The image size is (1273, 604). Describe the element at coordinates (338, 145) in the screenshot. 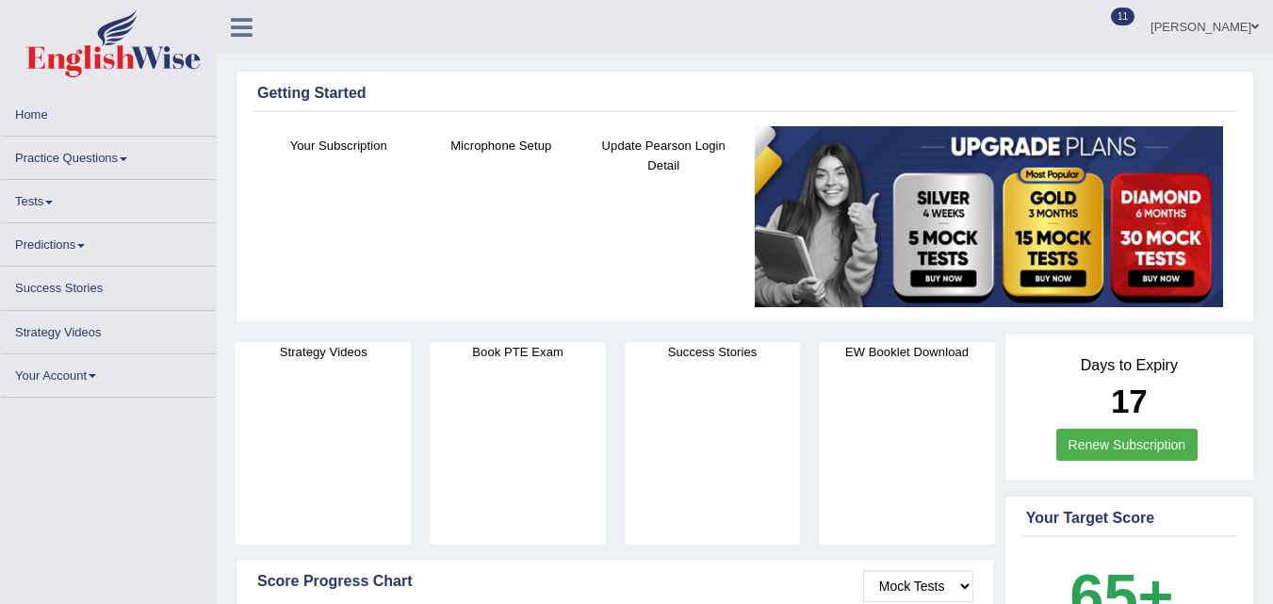

I see `h4: Your Subscription` at that location.